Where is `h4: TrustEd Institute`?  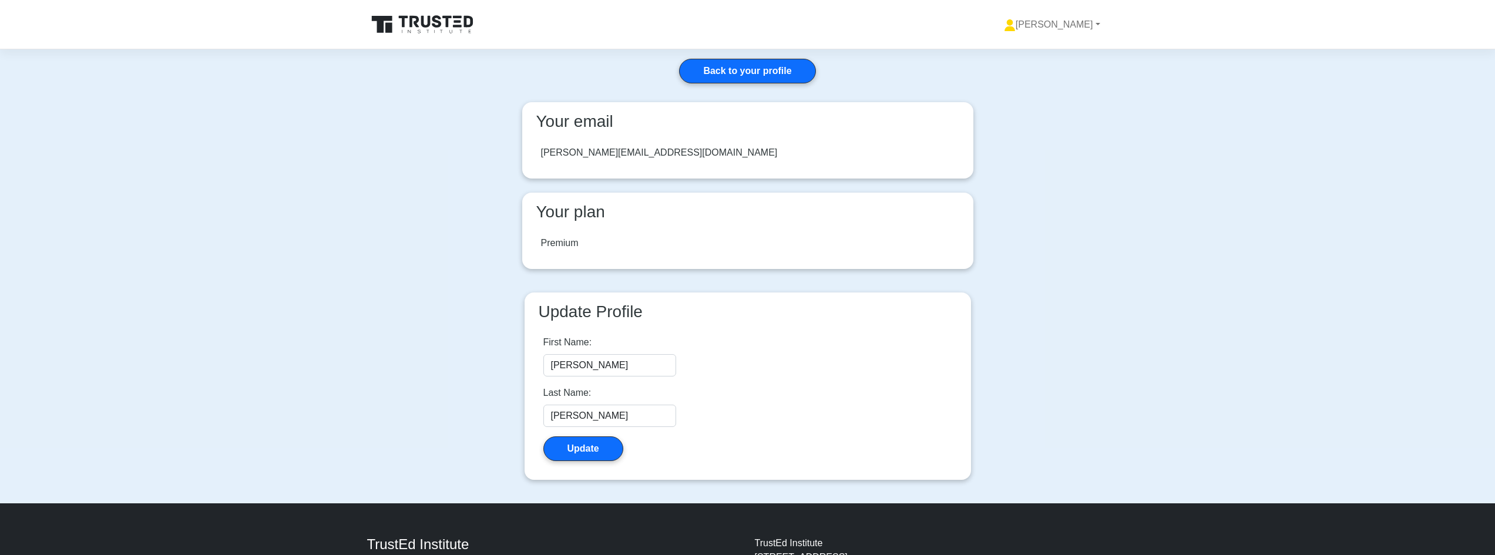
h4: TrustEd Institute is located at coordinates (554, 544).